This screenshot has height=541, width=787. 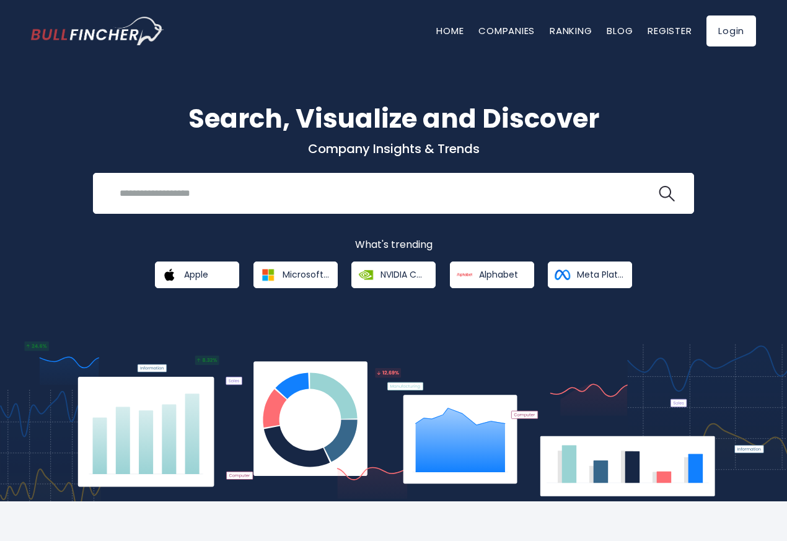 I want to click on span: Alphabet, so click(x=499, y=275).